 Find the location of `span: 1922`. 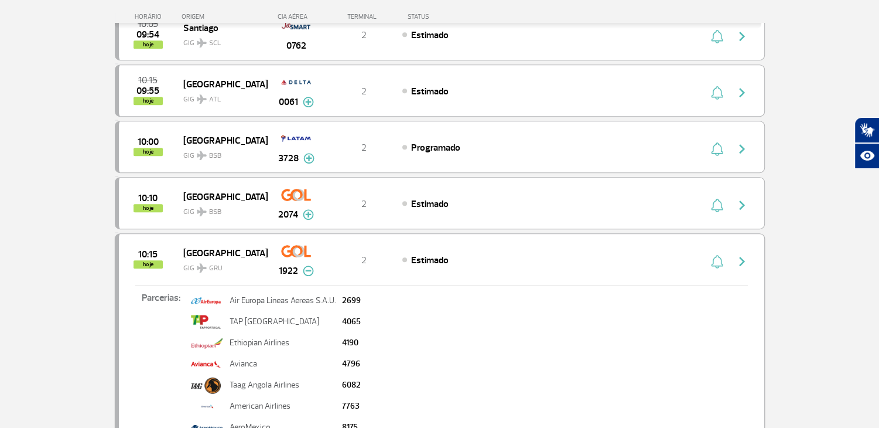

span: 1922 is located at coordinates (288, 271).